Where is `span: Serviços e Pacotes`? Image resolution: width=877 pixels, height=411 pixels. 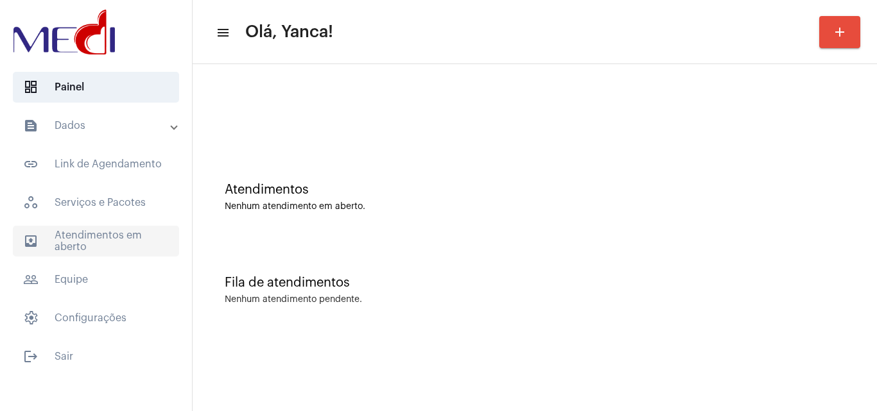 span: Serviços e Pacotes is located at coordinates (96, 203).